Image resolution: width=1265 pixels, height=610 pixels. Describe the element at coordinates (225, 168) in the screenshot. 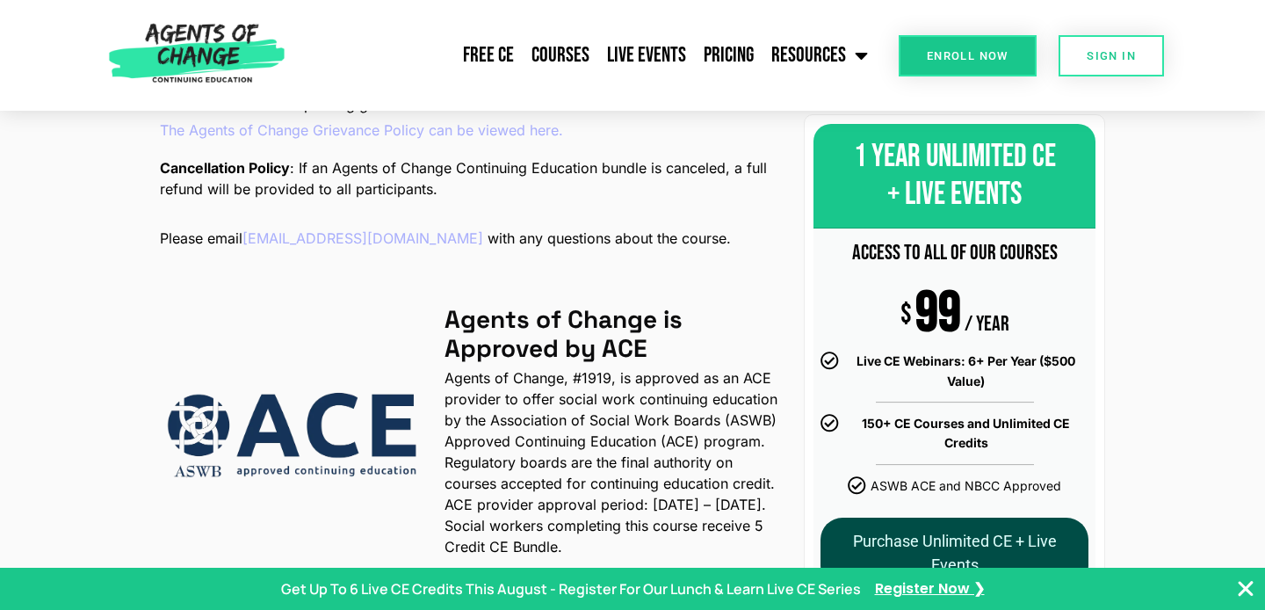

I see `b: Cancellation Policy` at that location.